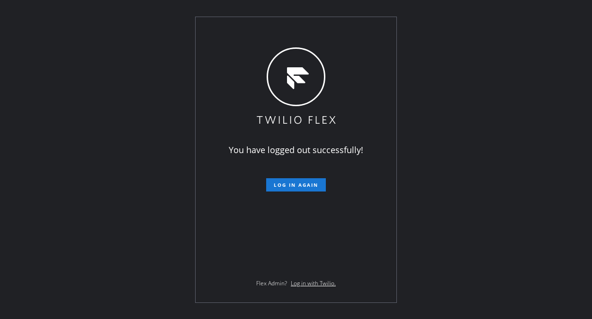 The image size is (592, 319). I want to click on span: Log in again, so click(296, 185).